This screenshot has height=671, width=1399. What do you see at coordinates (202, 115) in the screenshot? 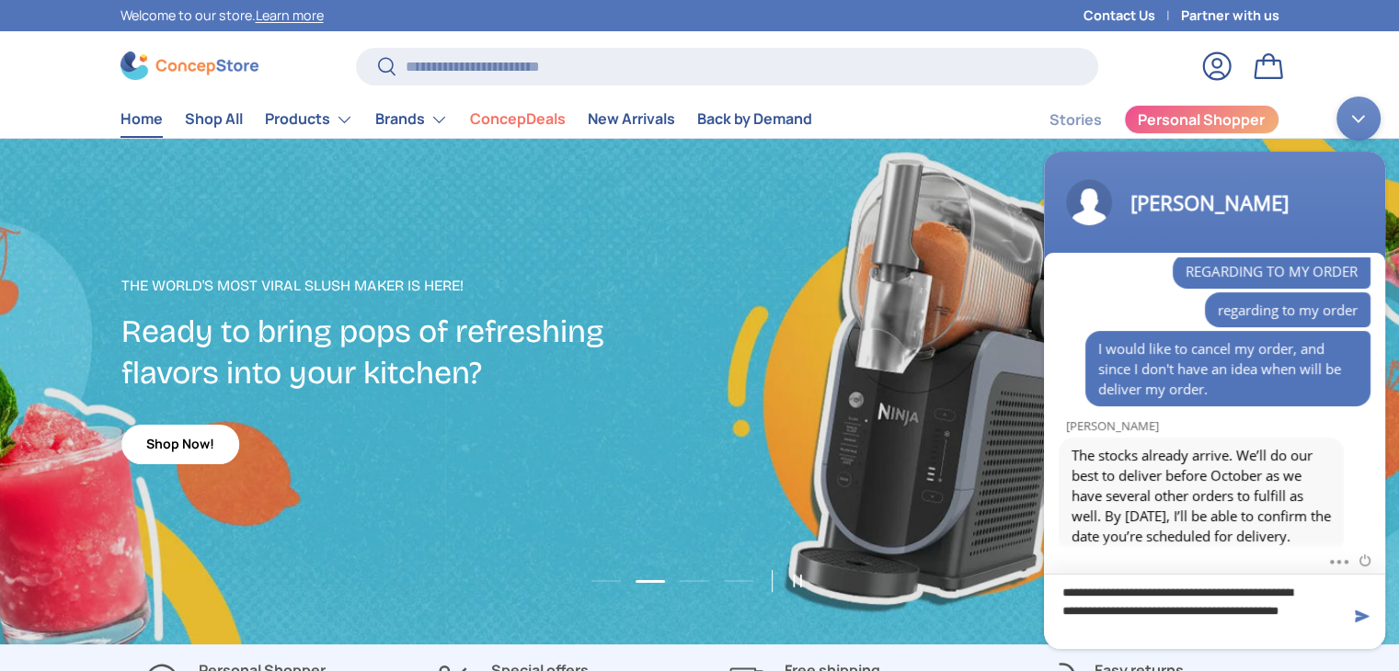
I see `div: Lyka De Quiros` at bounding box center [202, 115].